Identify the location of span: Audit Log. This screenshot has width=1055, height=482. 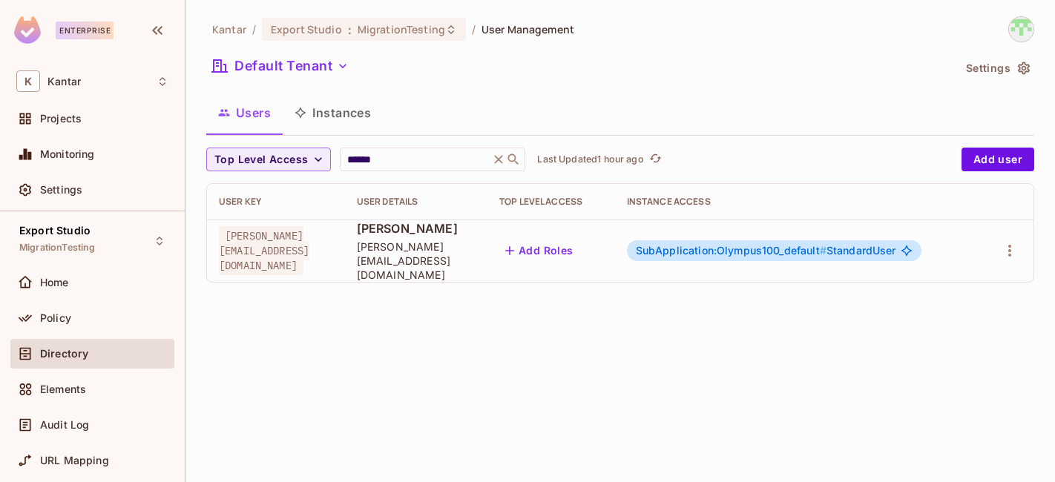
(65, 425).